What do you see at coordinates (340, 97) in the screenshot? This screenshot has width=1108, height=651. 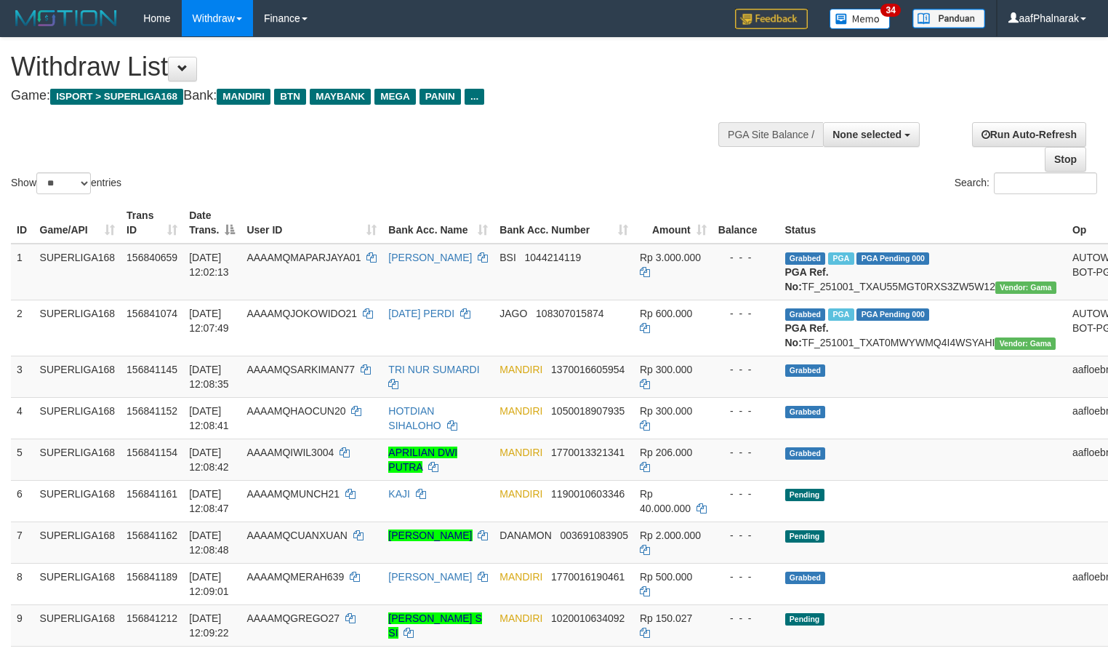 I see `span: MAYBANK` at bounding box center [340, 97].